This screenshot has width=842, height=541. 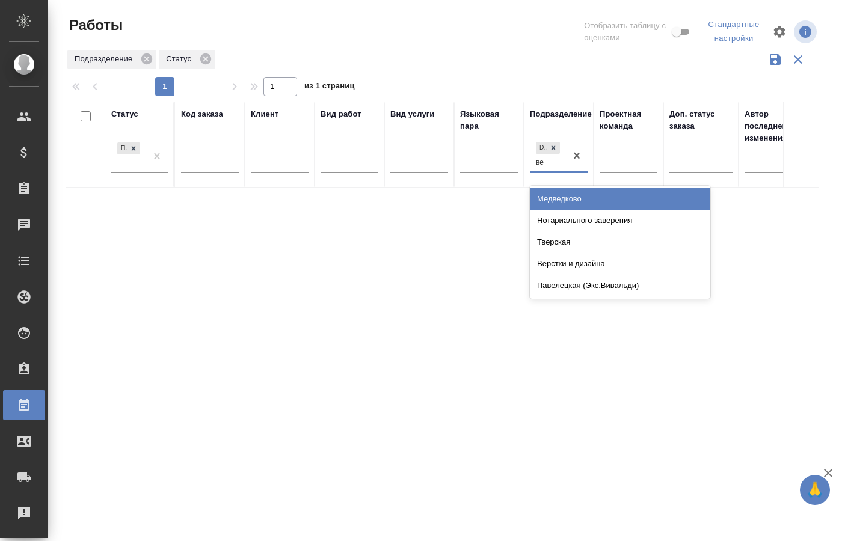 What do you see at coordinates (489, 120) in the screenshot?
I see `div: Языковая пара` at bounding box center [489, 120].